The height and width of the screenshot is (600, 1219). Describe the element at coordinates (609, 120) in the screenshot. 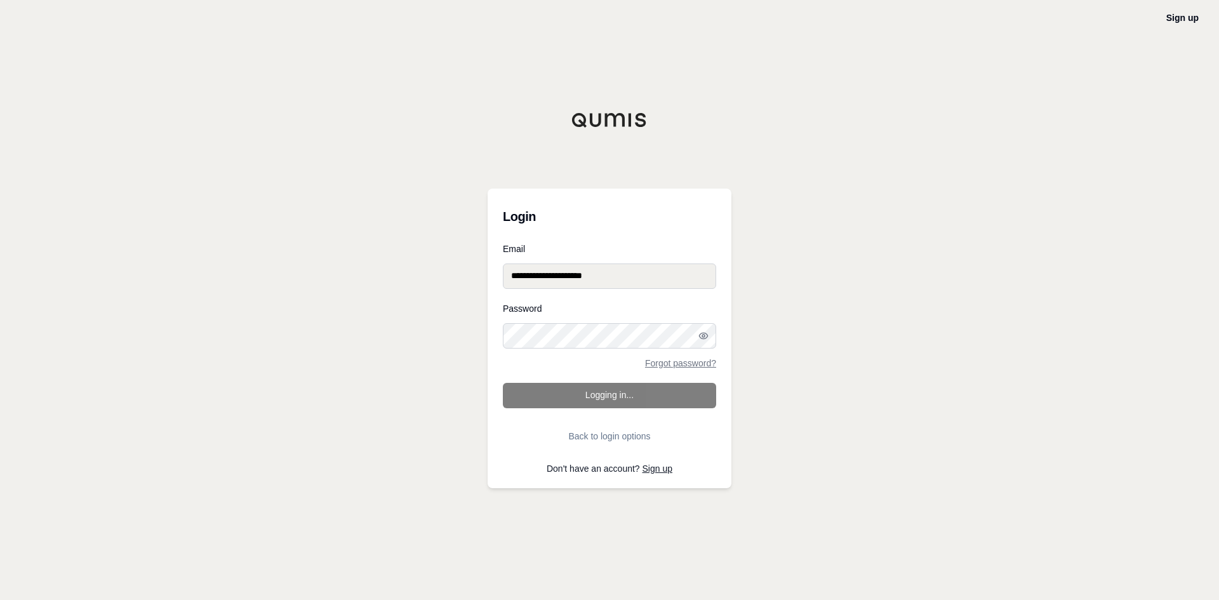

I see `img: Qumis` at that location.